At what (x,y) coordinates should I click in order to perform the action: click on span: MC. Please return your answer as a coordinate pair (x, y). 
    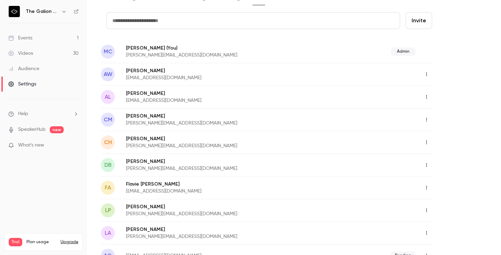
    Looking at the image, I should click on (108, 52).